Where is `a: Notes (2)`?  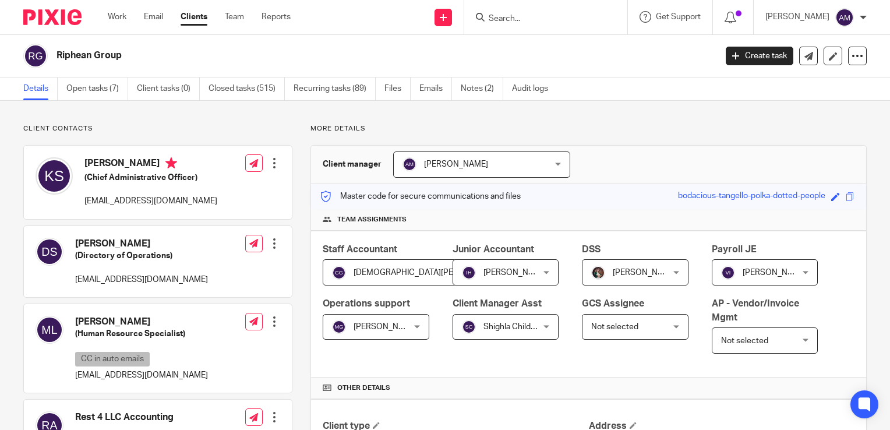
a: Notes (2) is located at coordinates (482, 89).